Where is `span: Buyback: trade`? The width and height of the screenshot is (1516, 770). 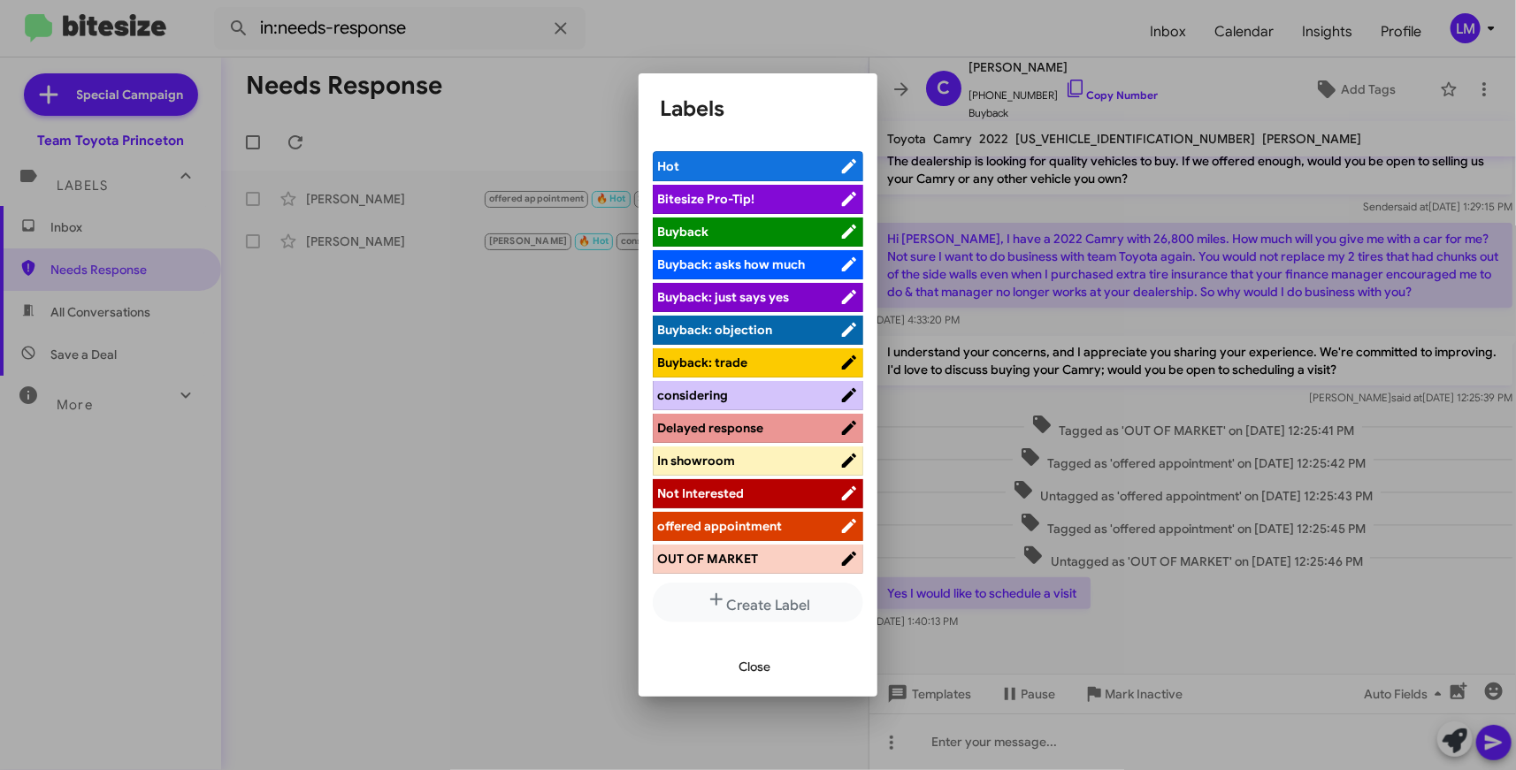 span: Buyback: trade is located at coordinates (702, 363).